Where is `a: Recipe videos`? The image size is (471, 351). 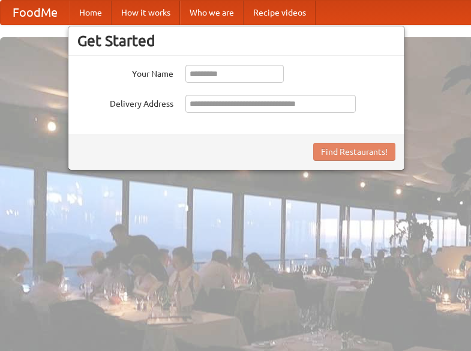
a: Recipe videos is located at coordinates (279, 13).